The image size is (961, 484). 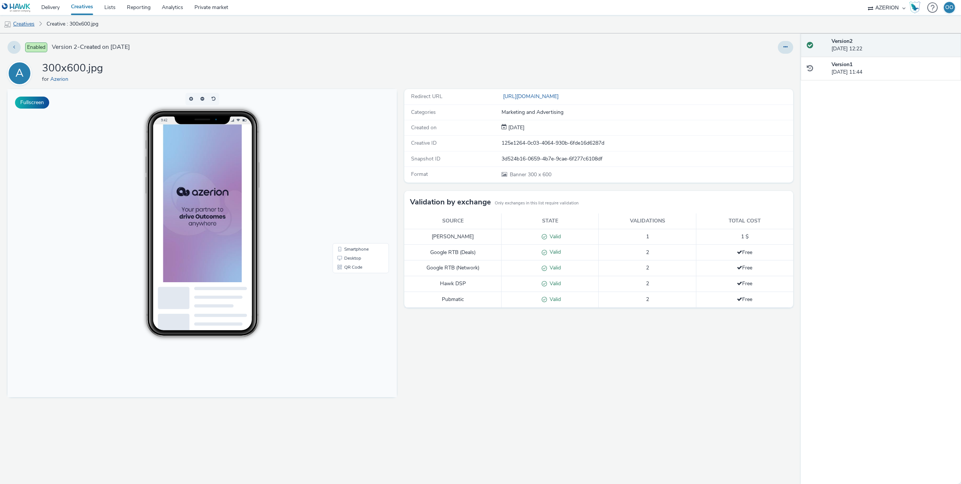 What do you see at coordinates (195, 114) in the screenshot?
I see `img: Advertisement preview` at bounding box center [195, 114].